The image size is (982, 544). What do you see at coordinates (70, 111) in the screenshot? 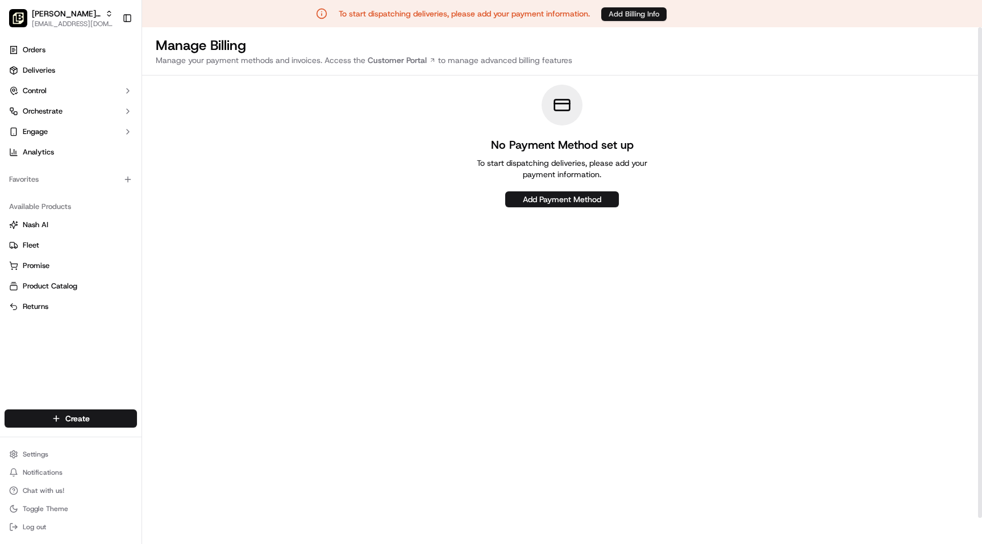
I see `button: Orchestrate` at bounding box center [70, 111].